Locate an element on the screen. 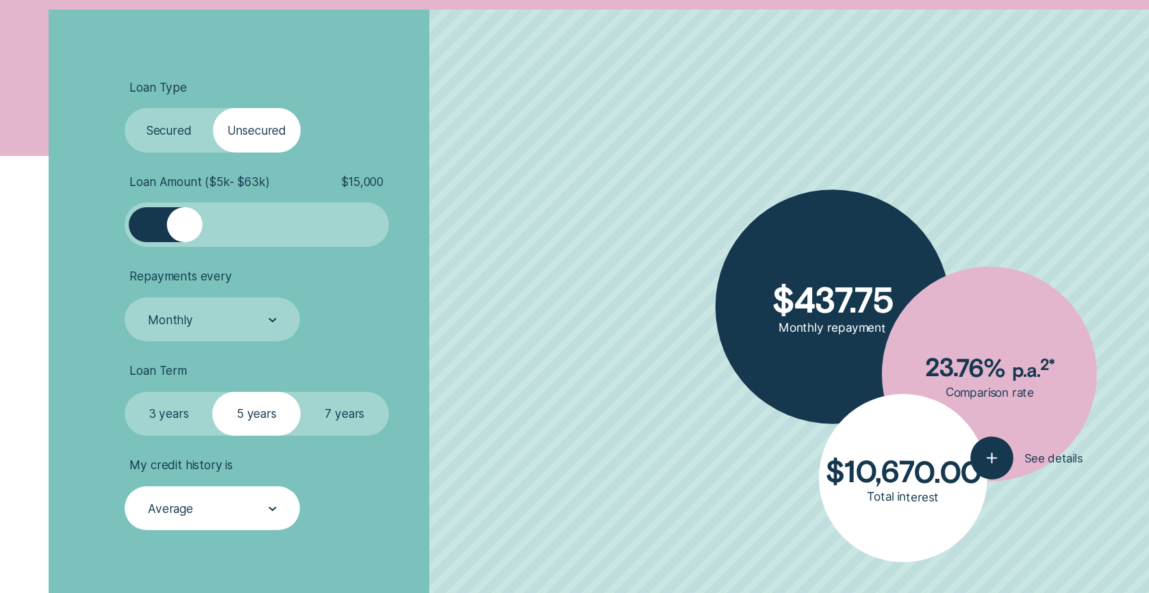 Image resolution: width=1149 pixels, height=593 pixels. label: Secured is located at coordinates (168, 130).